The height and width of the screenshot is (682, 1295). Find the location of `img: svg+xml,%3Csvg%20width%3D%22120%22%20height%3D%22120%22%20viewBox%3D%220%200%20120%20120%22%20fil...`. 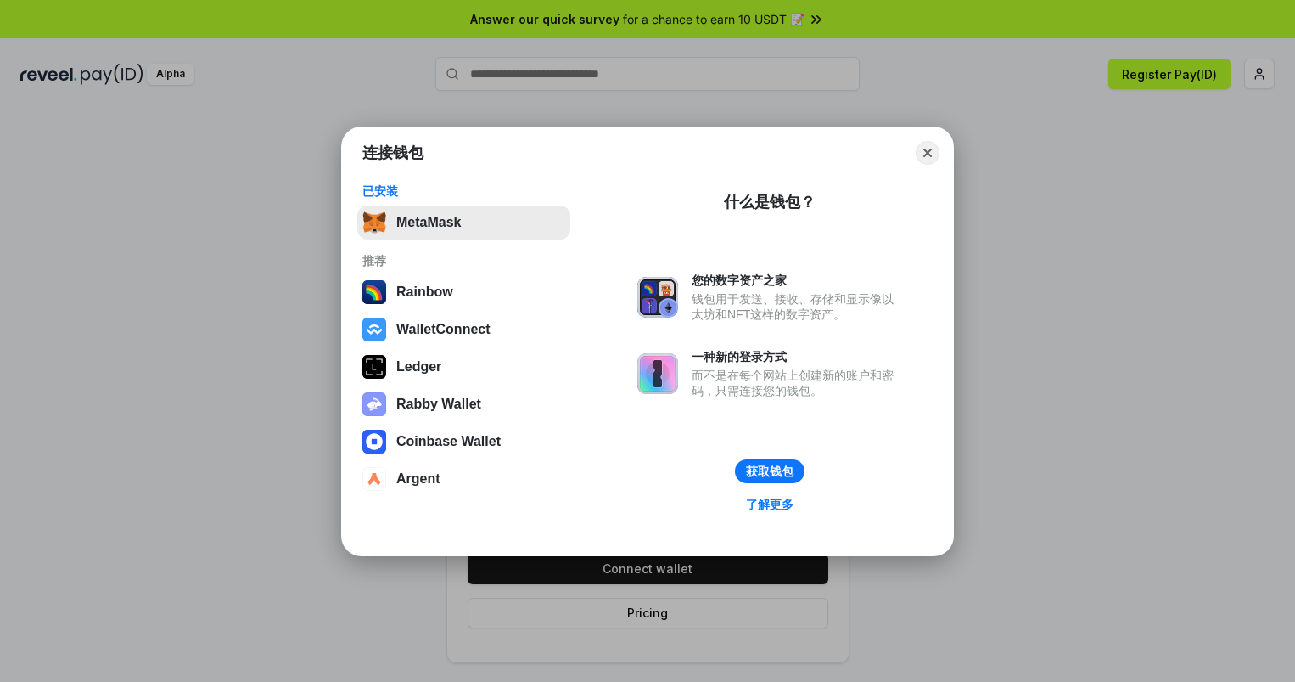

img: svg+xml,%3Csvg%20width%3D%22120%22%20height%3D%22120%22%20viewBox%3D%220%200%20120%20120%22%20fil... is located at coordinates (374, 292).